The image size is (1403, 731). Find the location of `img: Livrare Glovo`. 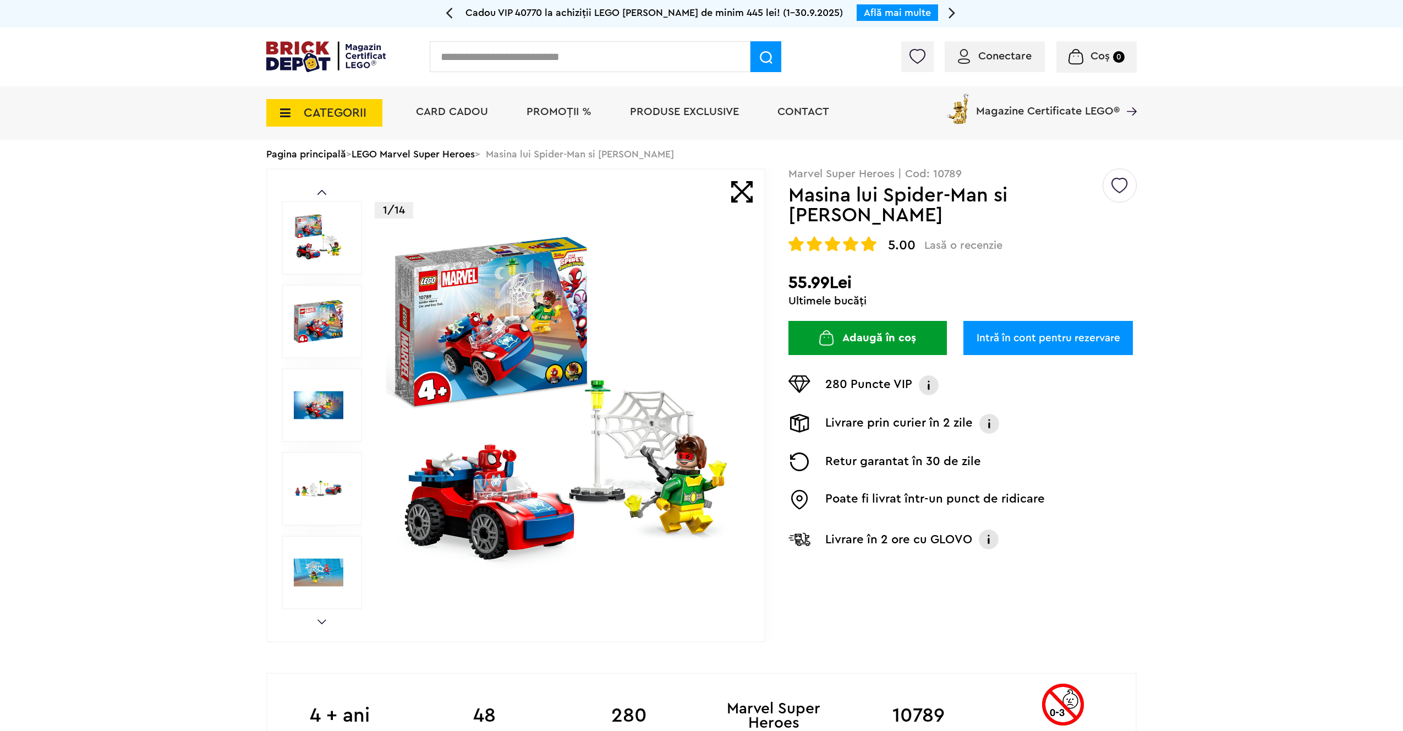

img: Livrare Glovo is located at coordinates (800, 539).